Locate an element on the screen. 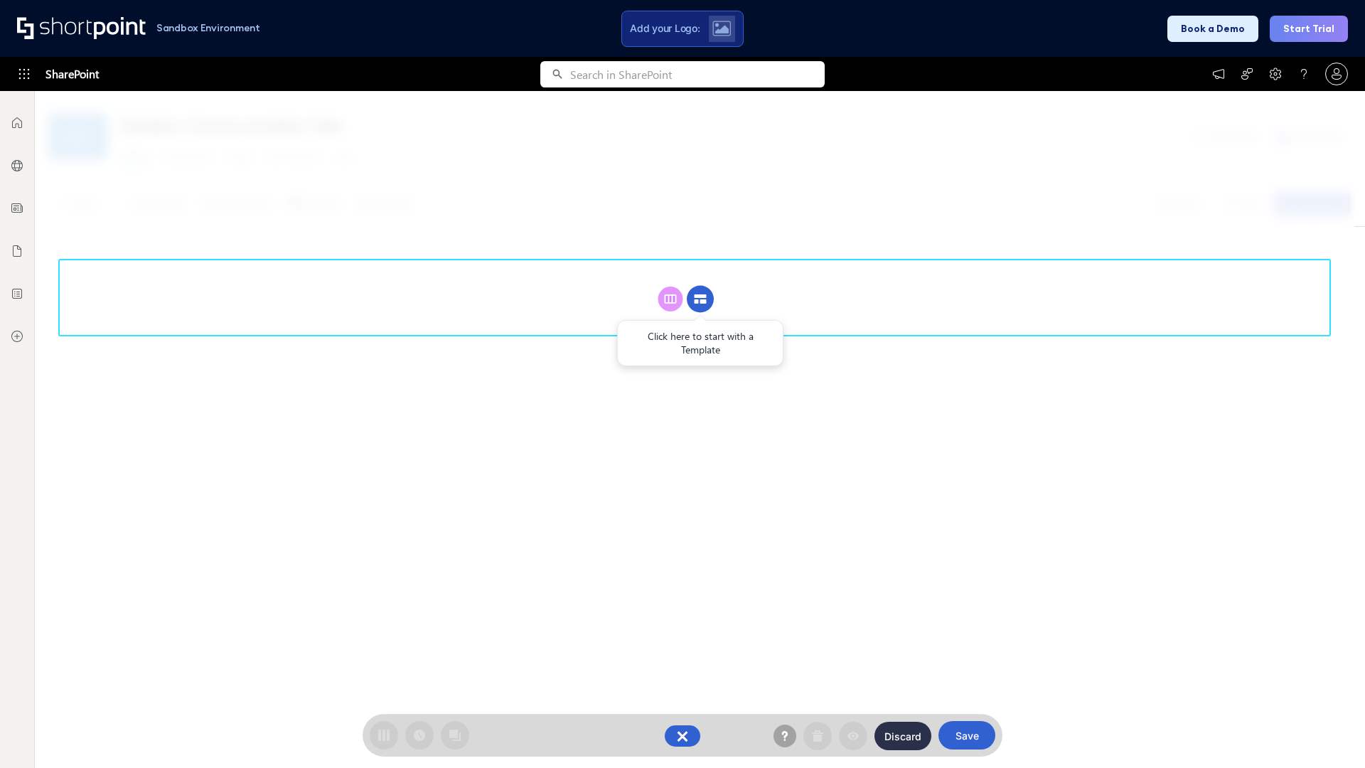 The height and width of the screenshot is (768, 1365). button: Save is located at coordinates (967, 735).